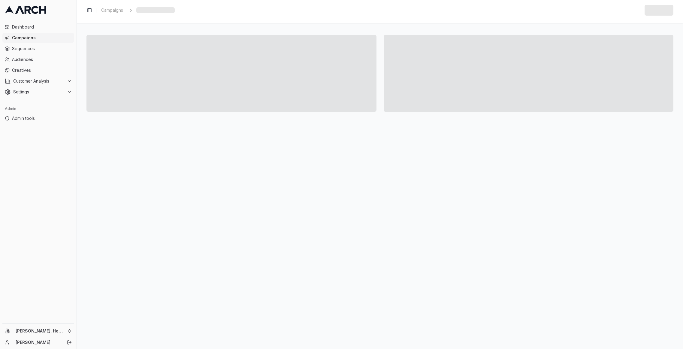 The width and height of the screenshot is (683, 349). Describe the element at coordinates (38, 109) in the screenshot. I see `div: Admin` at that location.